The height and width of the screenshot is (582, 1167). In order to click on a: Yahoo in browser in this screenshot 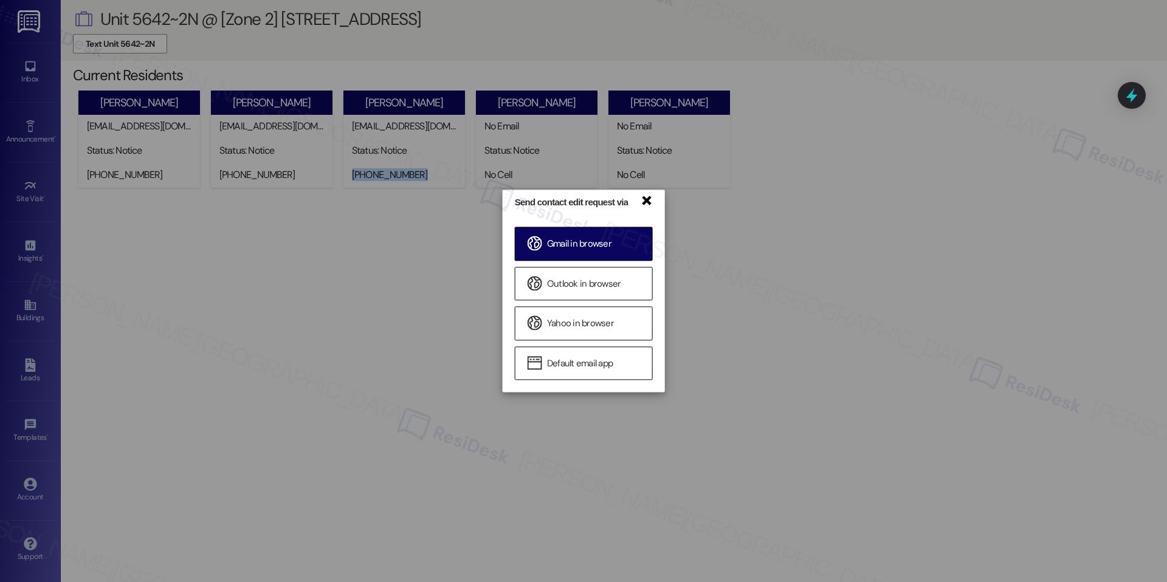, I will do `click(584, 323)`.